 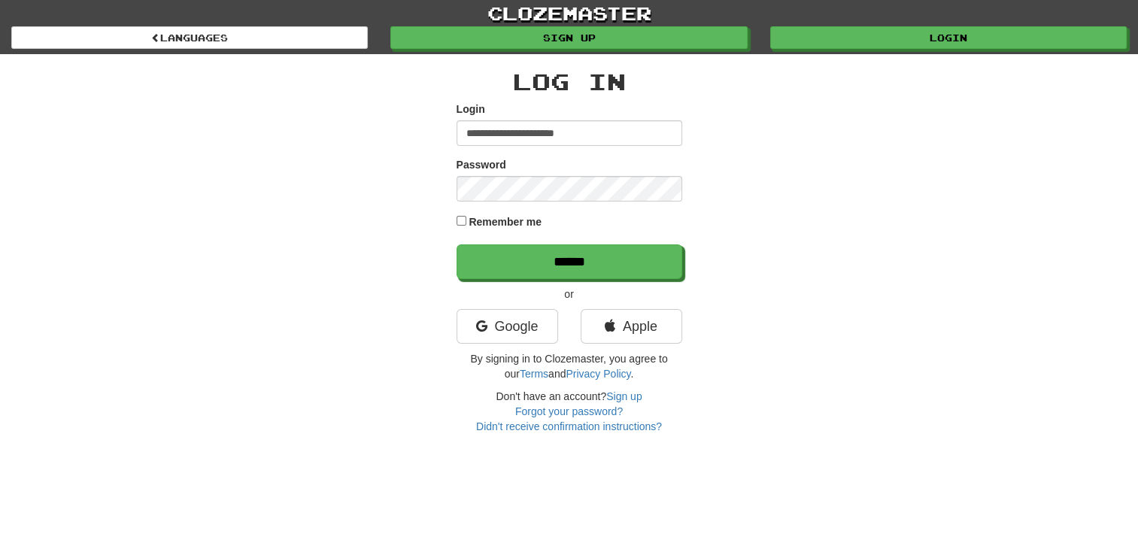 I want to click on a: Privacy Policy, so click(x=598, y=374).